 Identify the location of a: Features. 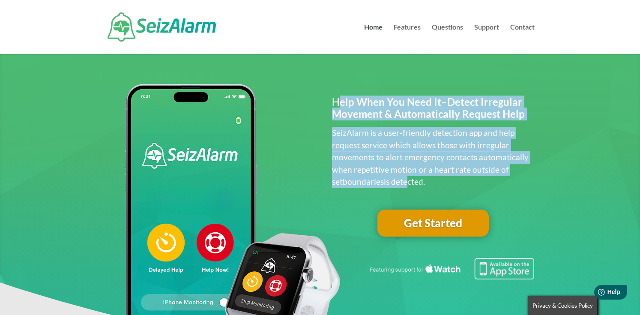
(407, 39).